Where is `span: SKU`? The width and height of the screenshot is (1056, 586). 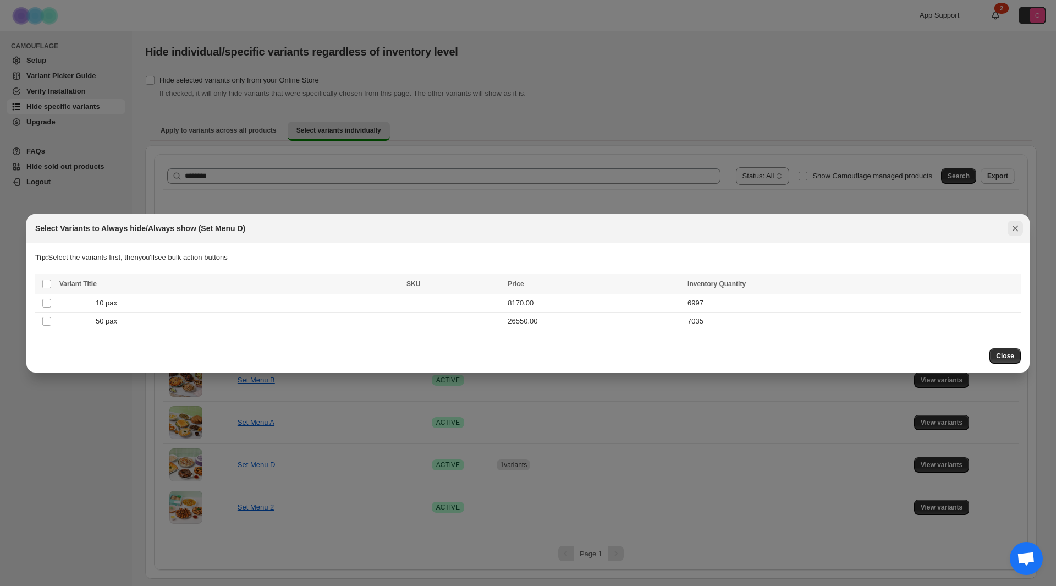 span: SKU is located at coordinates (413, 284).